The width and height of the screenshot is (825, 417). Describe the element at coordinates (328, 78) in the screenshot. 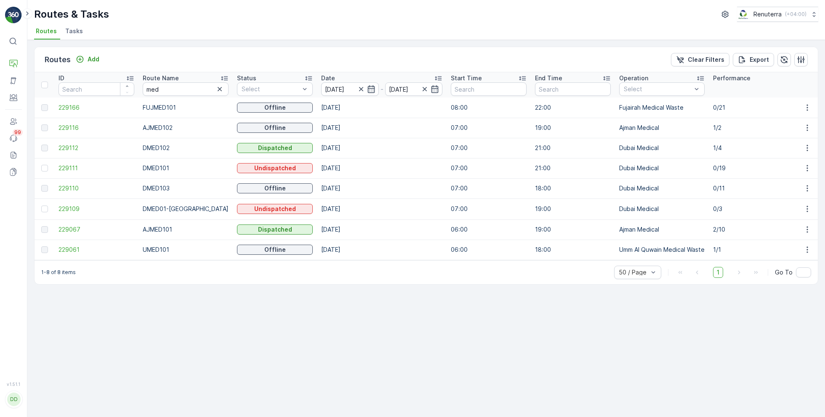

I see `p: Date` at that location.